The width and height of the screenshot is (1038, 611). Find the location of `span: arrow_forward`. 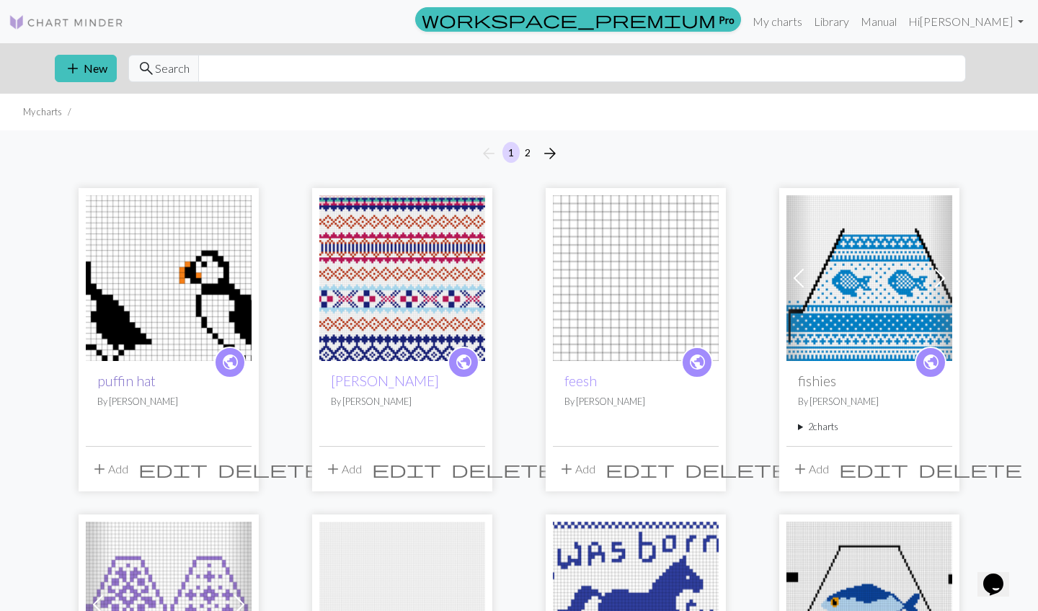

span: arrow_forward is located at coordinates (550, 153).